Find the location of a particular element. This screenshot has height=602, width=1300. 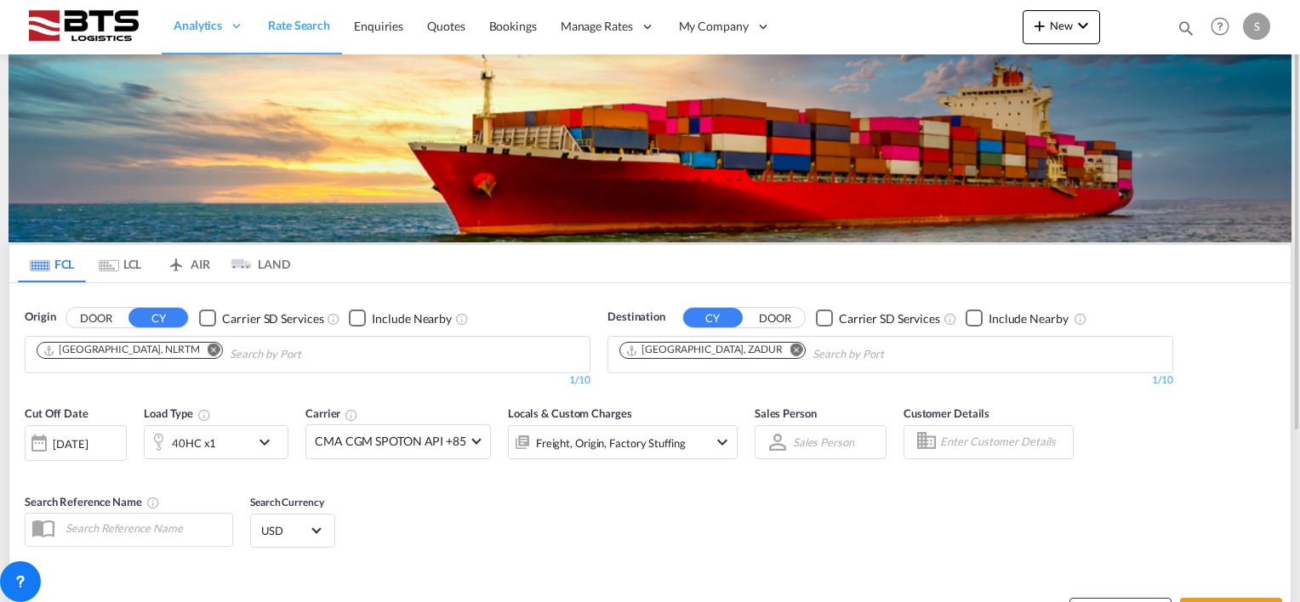

span: Destination is located at coordinates (636, 317).